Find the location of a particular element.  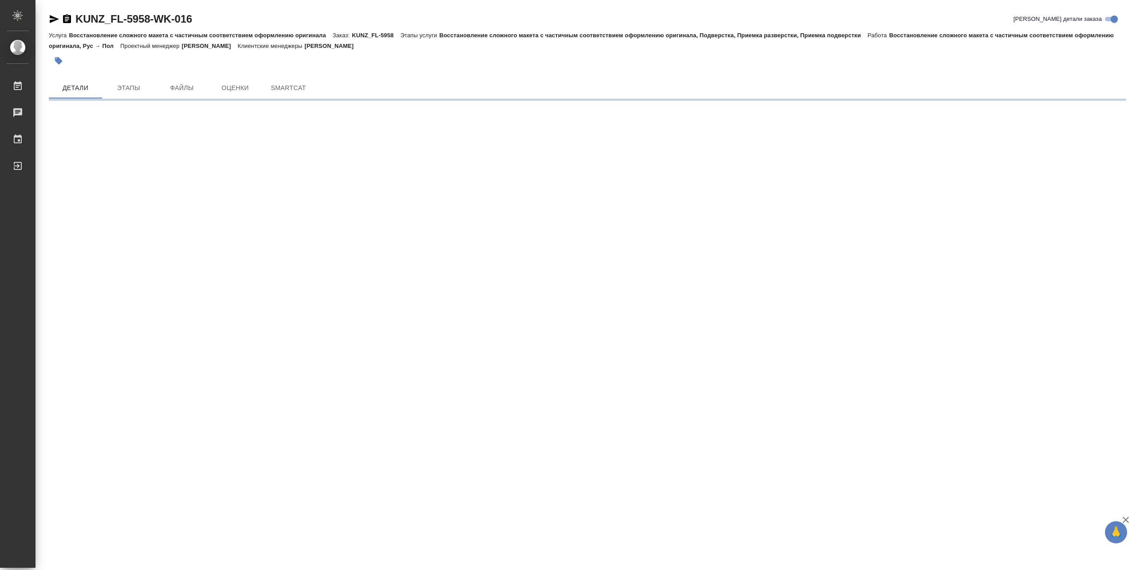

button: Скопировать ссылку is located at coordinates (67, 19).